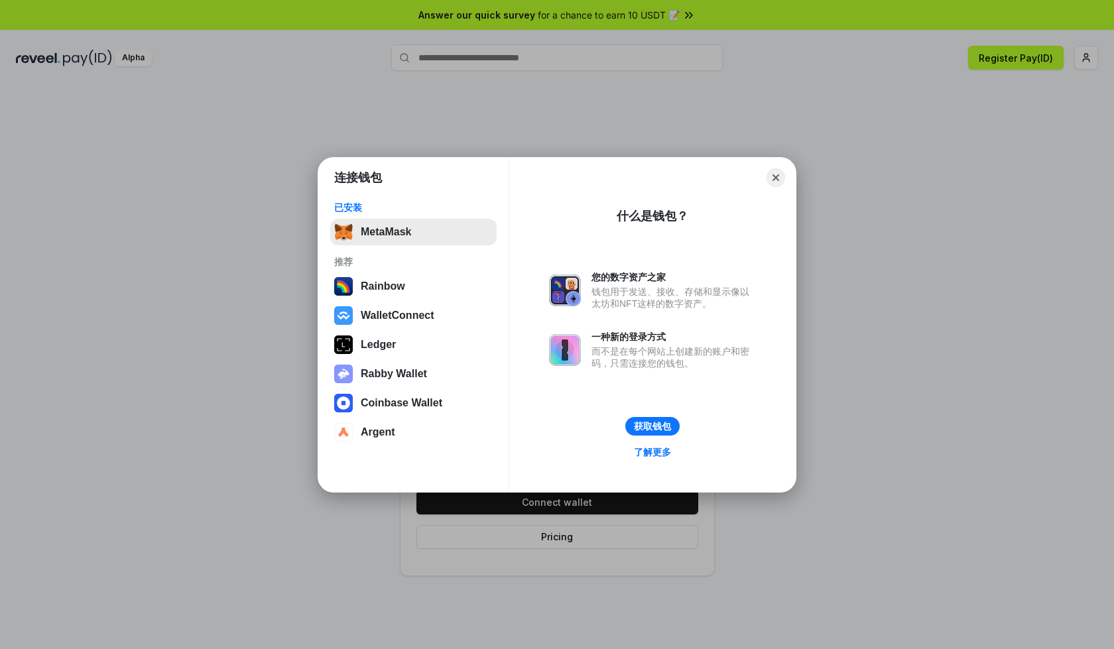 Image resolution: width=1114 pixels, height=649 pixels. What do you see at coordinates (413, 345) in the screenshot?
I see `button: Ledger` at bounding box center [413, 345].